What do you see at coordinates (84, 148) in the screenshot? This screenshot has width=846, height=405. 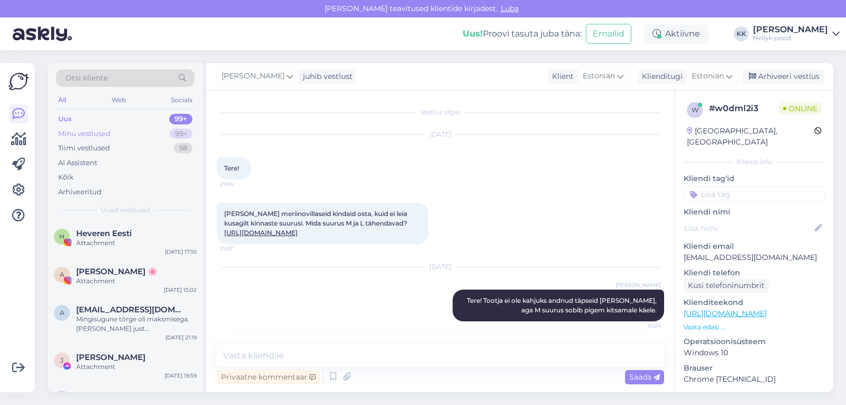 I see `div: Tiimi vestlused` at bounding box center [84, 148].